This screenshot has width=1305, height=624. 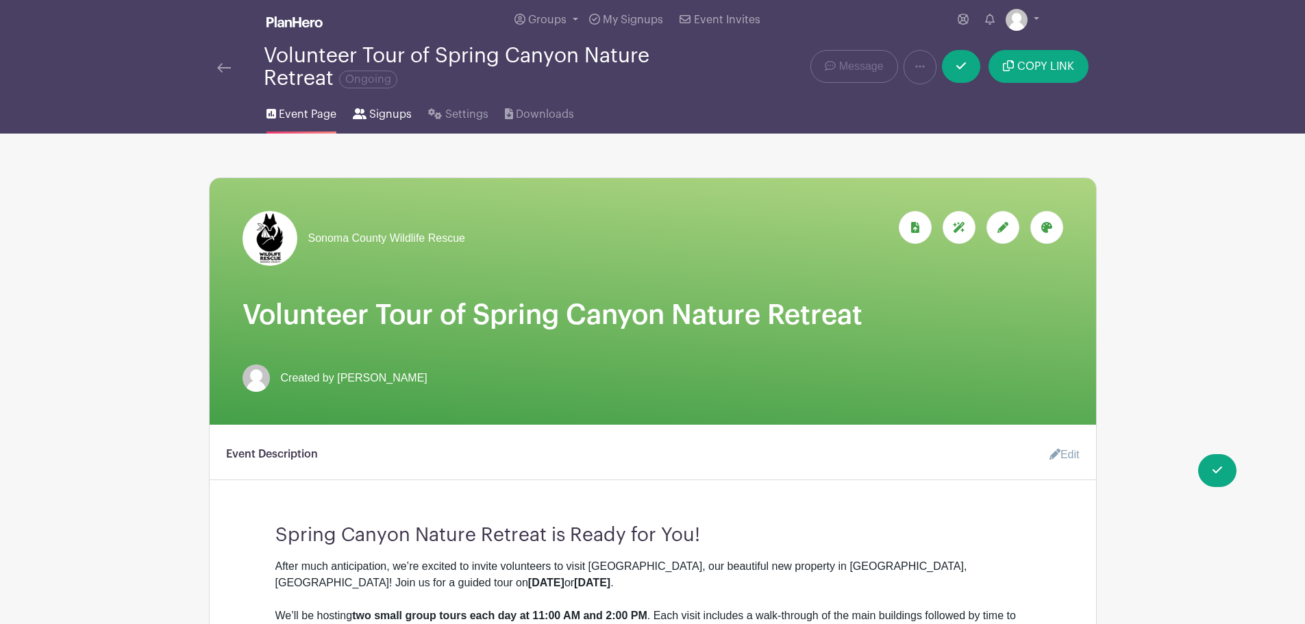 What do you see at coordinates (458, 112) in the screenshot?
I see `a: Settings` at bounding box center [458, 112].